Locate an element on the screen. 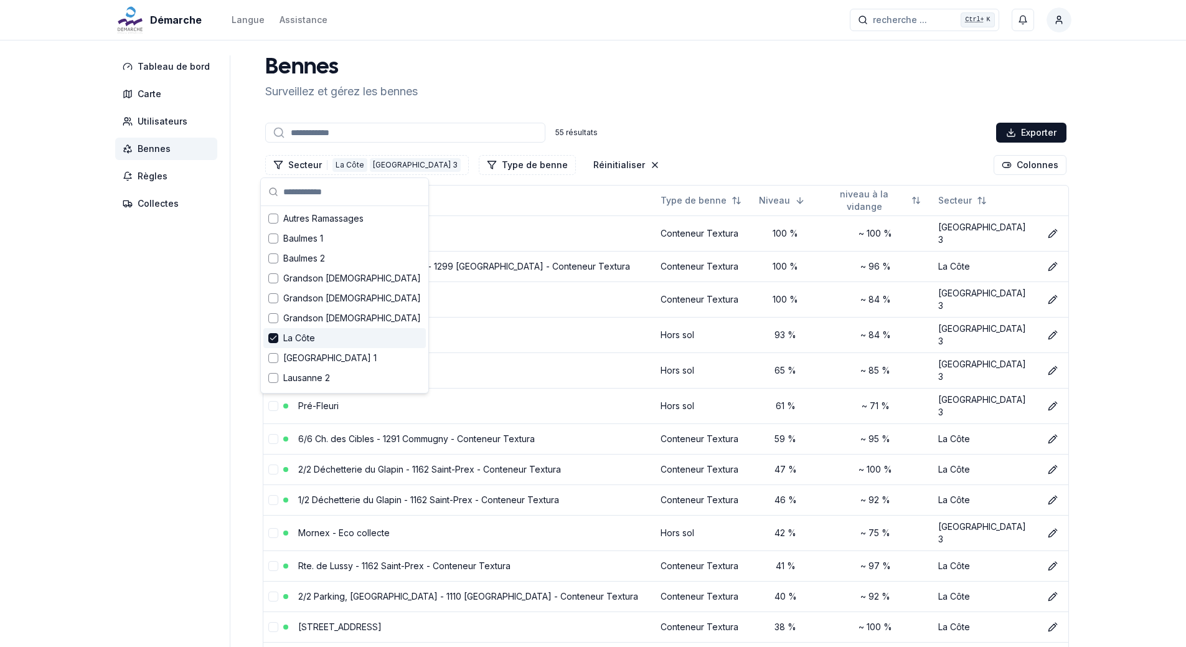 This screenshot has height=647, width=1186. span: Autres Ramassages is located at coordinates (323, 219).